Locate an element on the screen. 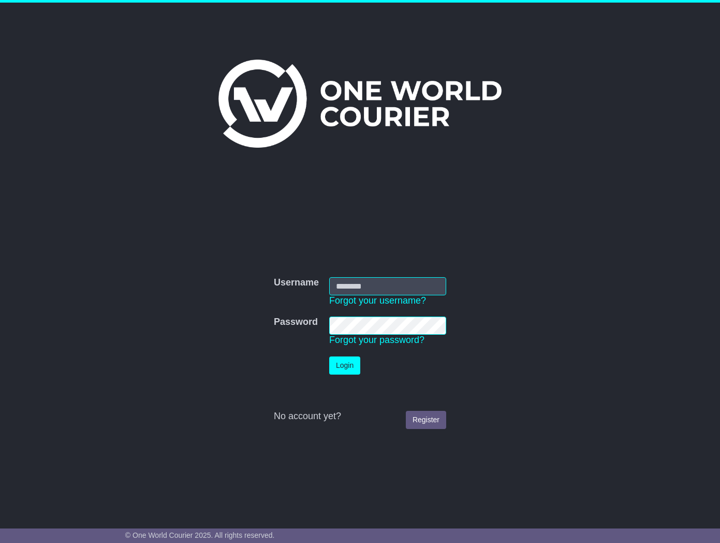 The width and height of the screenshot is (720, 543). a: Register is located at coordinates (426, 419).